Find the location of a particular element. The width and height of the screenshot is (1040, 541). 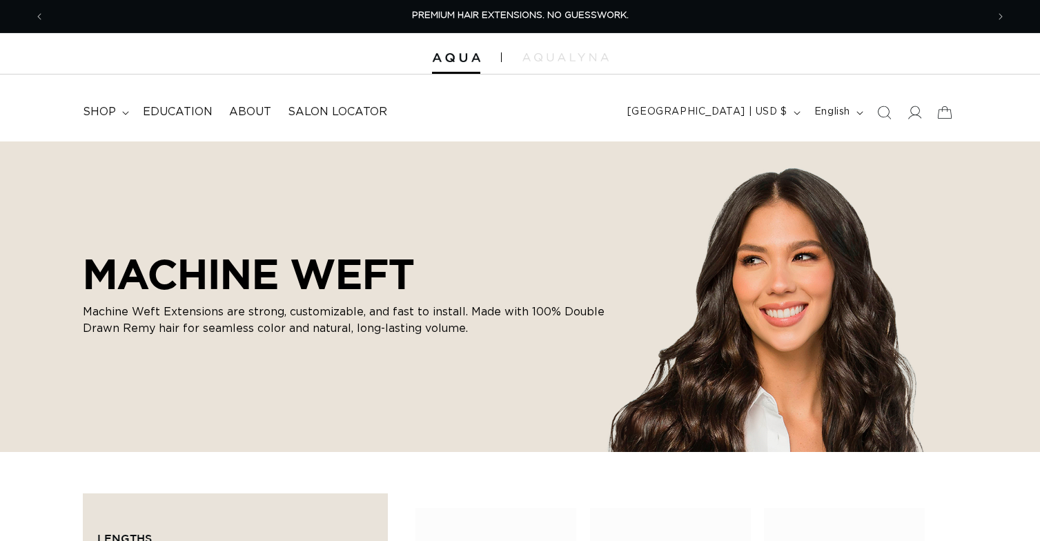

summary: shop is located at coordinates (104, 112).